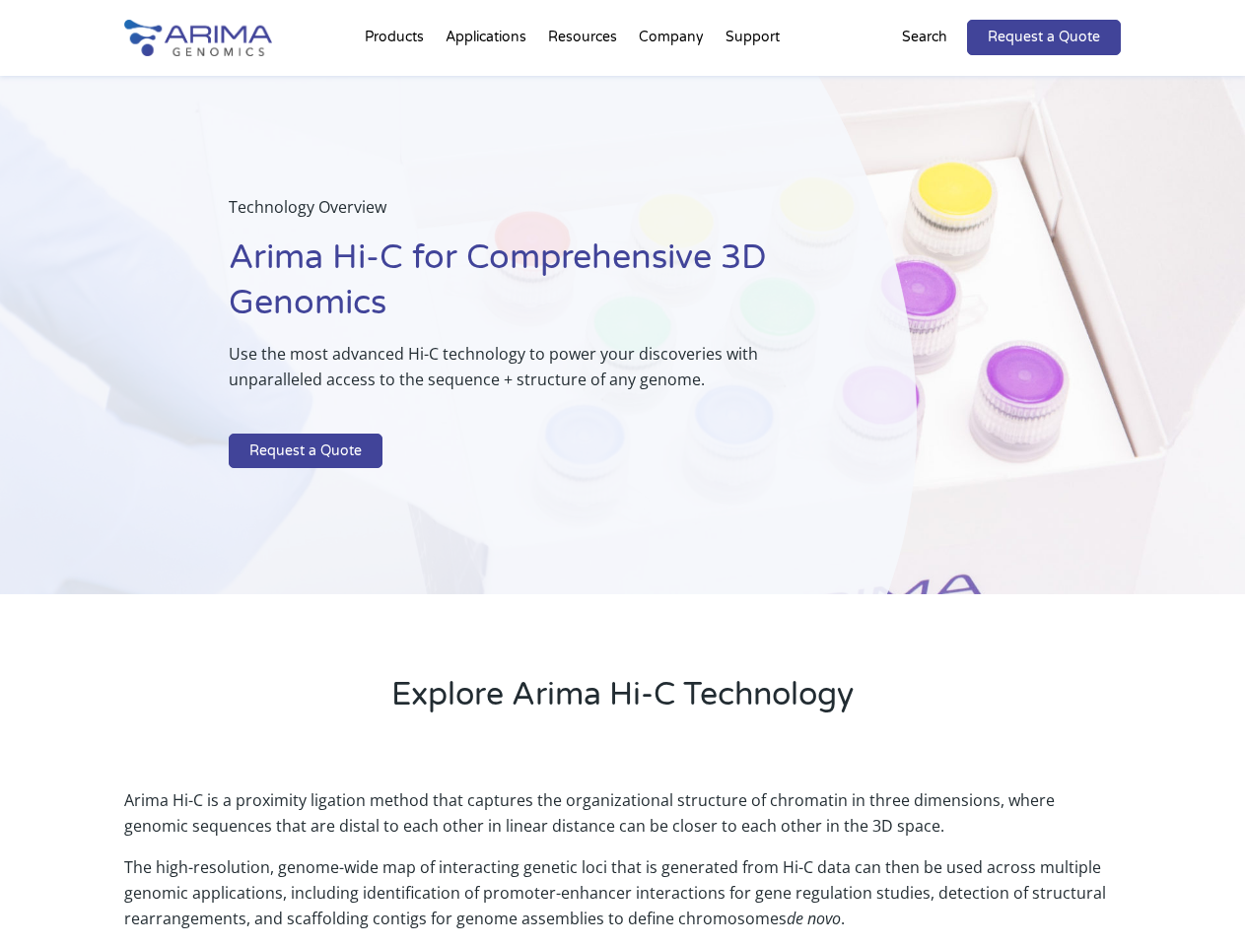 The height and width of the screenshot is (946, 1245). Describe the element at coordinates (924, 37) in the screenshot. I see `p: Search` at that location.